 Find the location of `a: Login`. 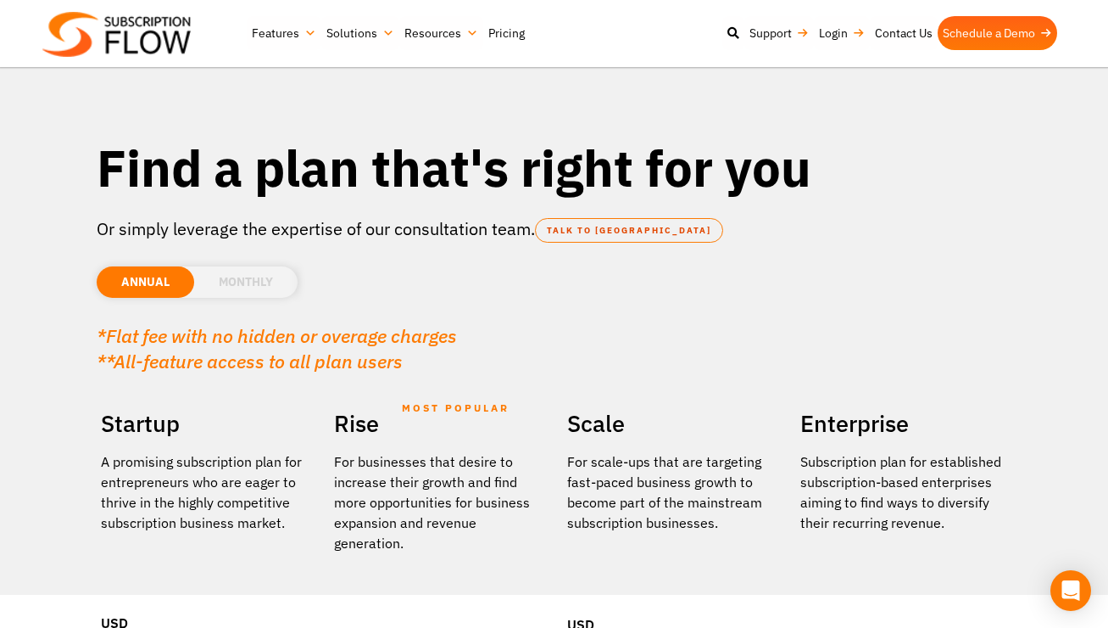

a: Login is located at coordinates (842, 33).